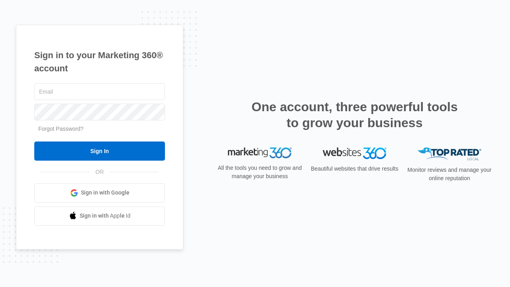 The image size is (510, 287). What do you see at coordinates (100, 193) in the screenshot?
I see `a: Sign in with Google` at bounding box center [100, 193].